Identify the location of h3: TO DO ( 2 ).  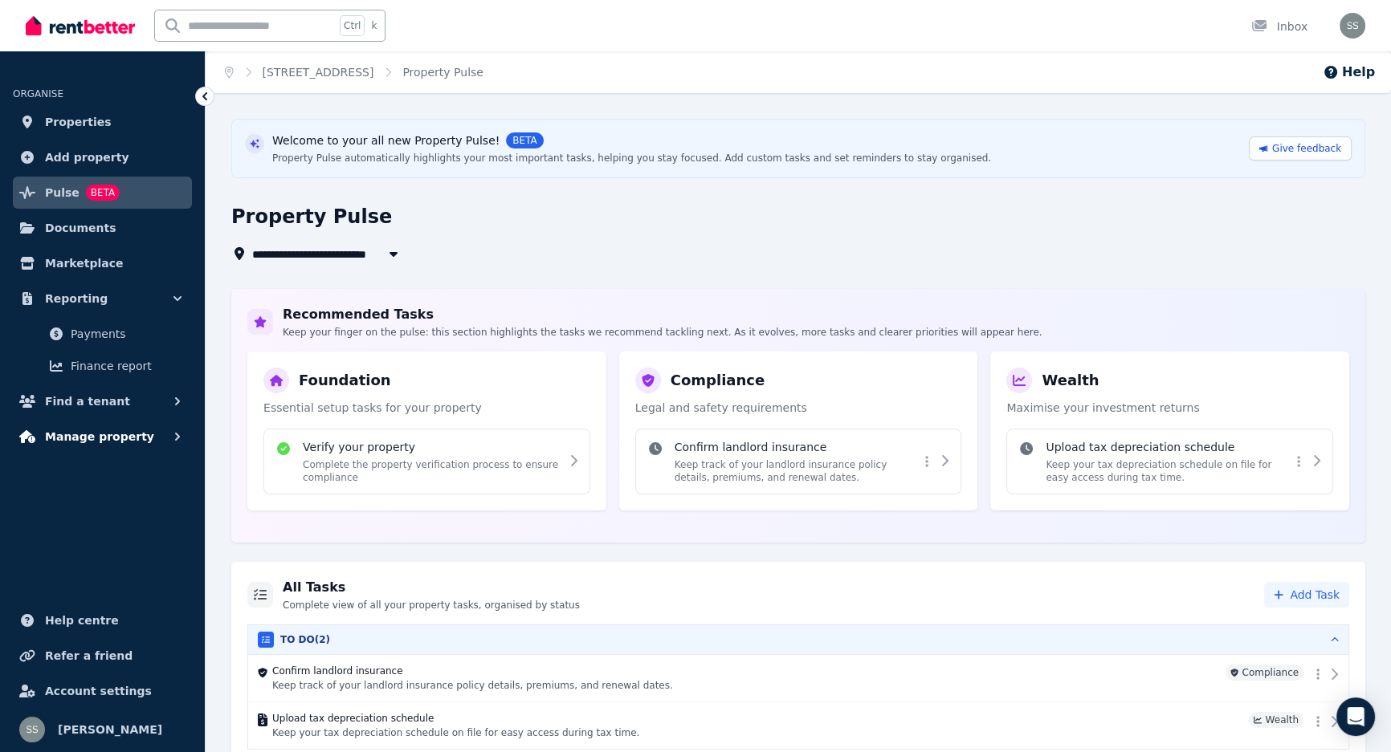
(305, 640).